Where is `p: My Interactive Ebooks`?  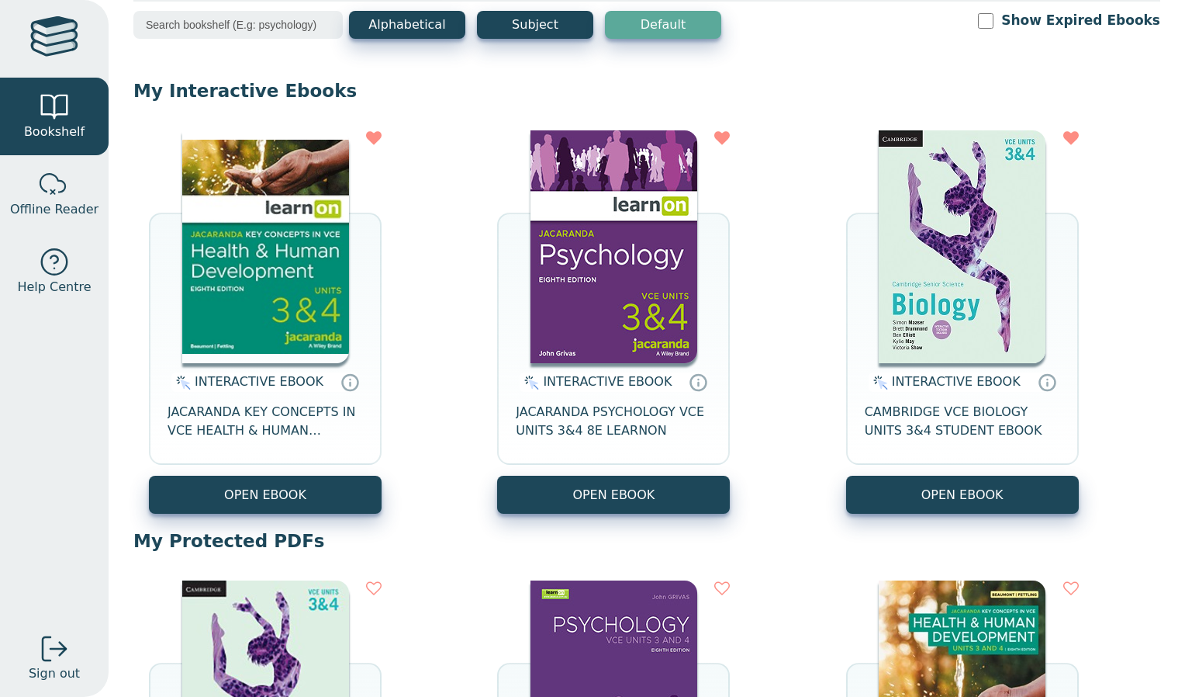
p: My Interactive Ebooks is located at coordinates (647, 91).